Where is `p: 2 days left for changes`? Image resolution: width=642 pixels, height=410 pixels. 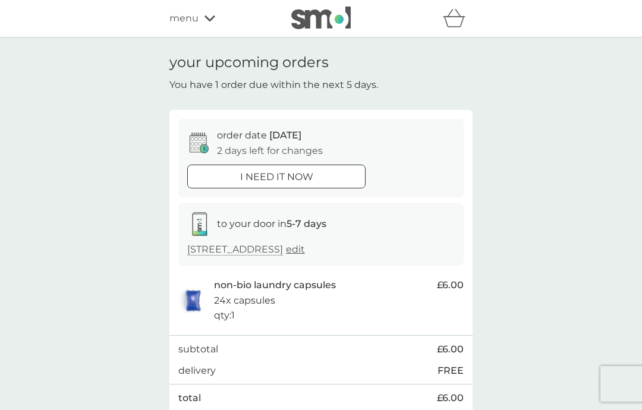
p: 2 days left for changes is located at coordinates (270, 151).